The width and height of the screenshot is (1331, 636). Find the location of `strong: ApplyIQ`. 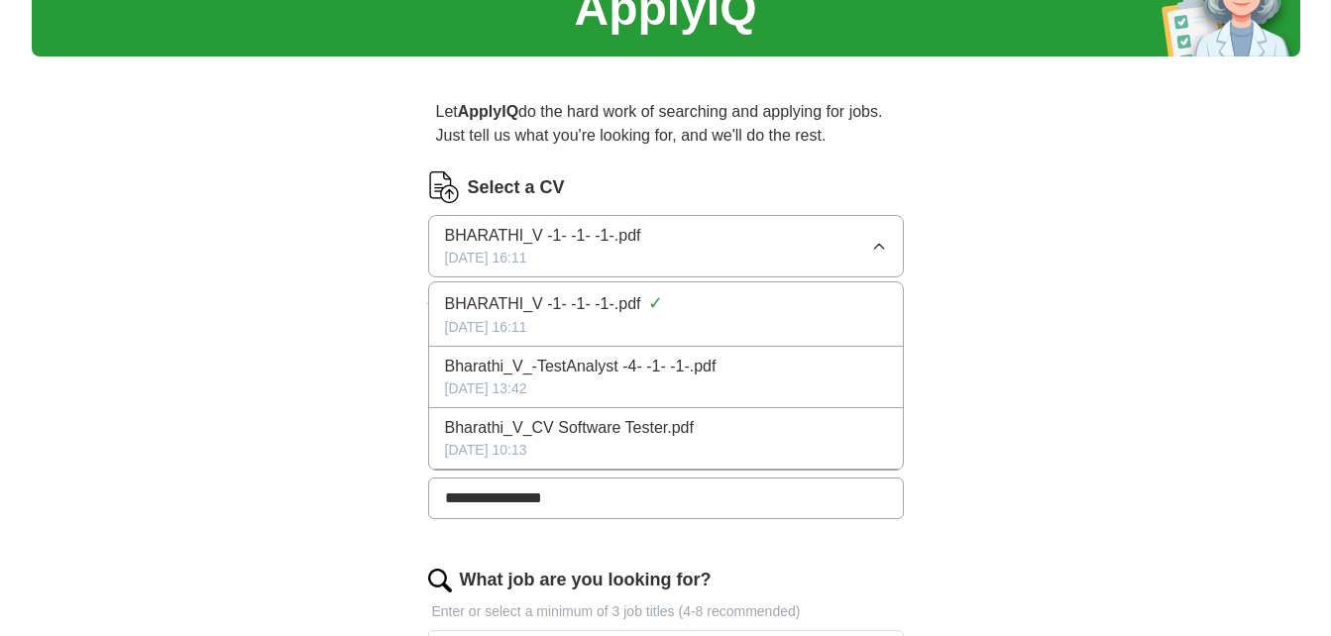

strong: ApplyIQ is located at coordinates (488, 111).